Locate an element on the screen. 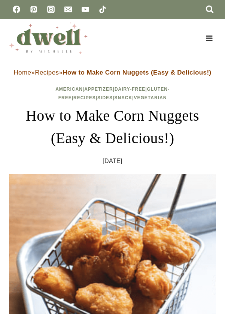 This screenshot has height=314, width=225. a: Dairy-Free is located at coordinates (130, 89).